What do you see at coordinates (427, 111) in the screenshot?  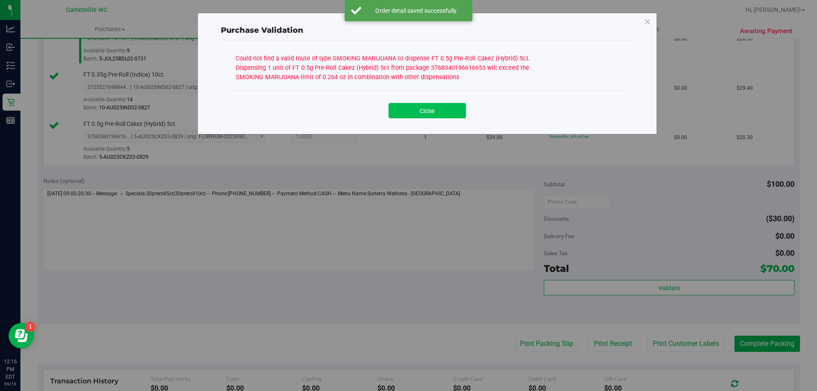 I see `button: Close` at bounding box center [427, 111].